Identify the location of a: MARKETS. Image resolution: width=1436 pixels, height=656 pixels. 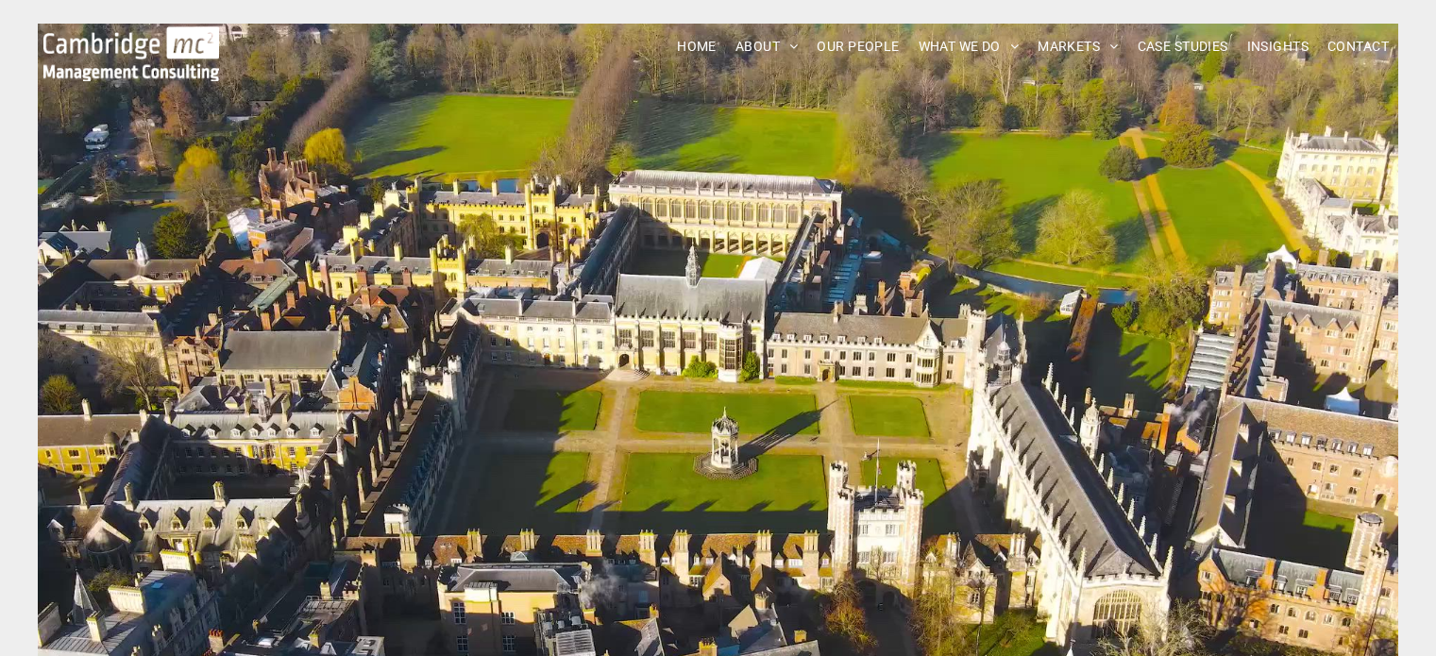
(1078, 46).